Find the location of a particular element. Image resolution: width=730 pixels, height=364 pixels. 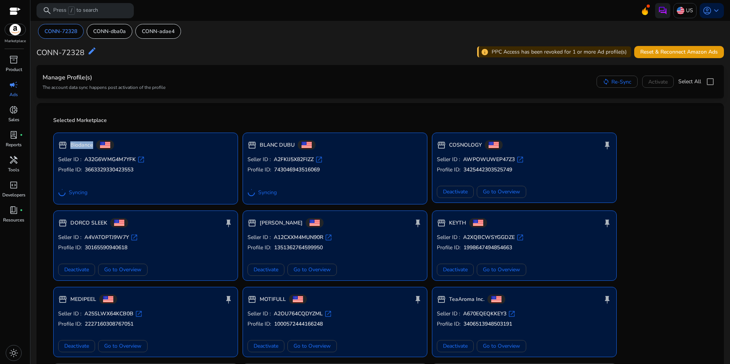

b: KEYTH is located at coordinates (457, 223).